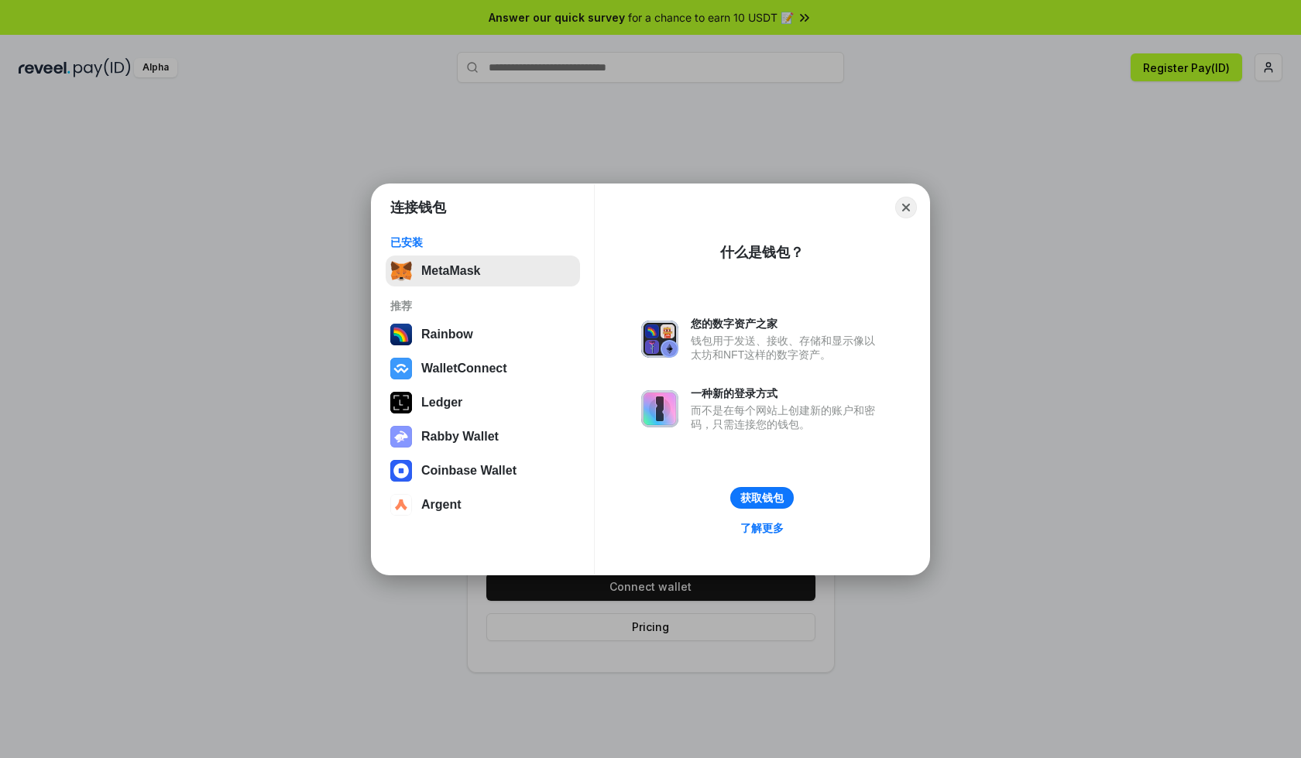 The width and height of the screenshot is (1301, 758). What do you see at coordinates (460, 437) in the screenshot?
I see `div: Rabby Wallet` at bounding box center [460, 437].